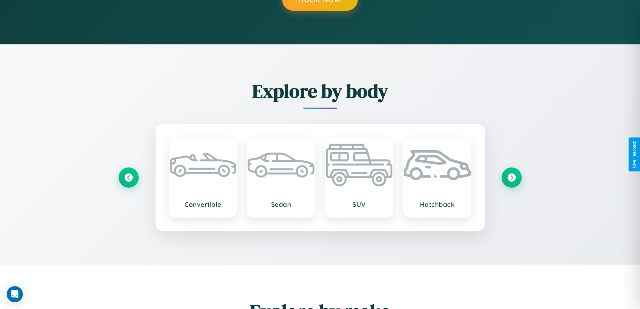 This screenshot has width=640, height=309. What do you see at coordinates (437, 204) in the screenshot?
I see `h3: Hatchback` at bounding box center [437, 204].